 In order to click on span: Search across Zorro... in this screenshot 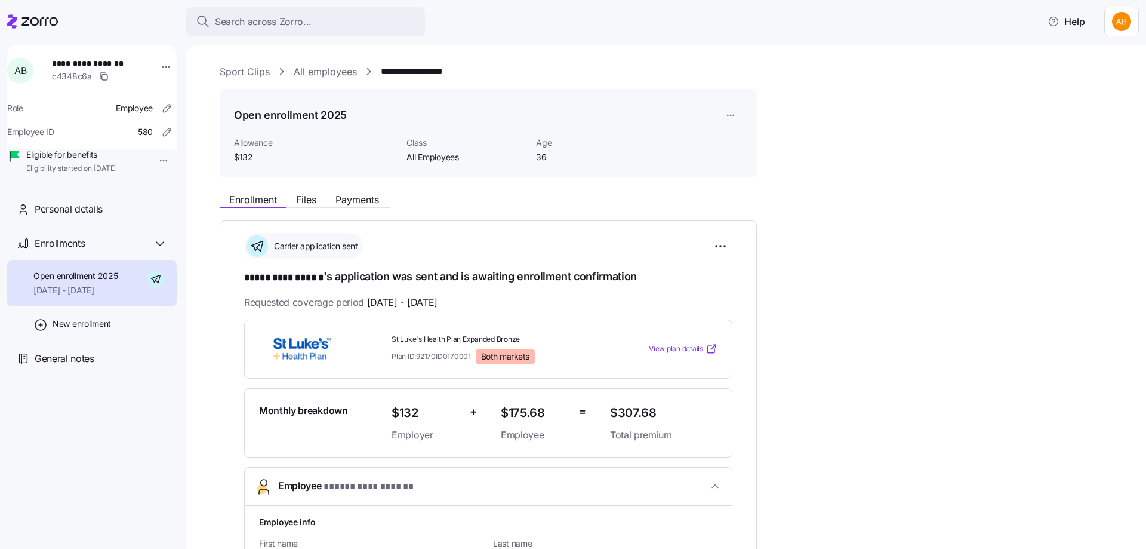, I will do `click(263, 21)`.